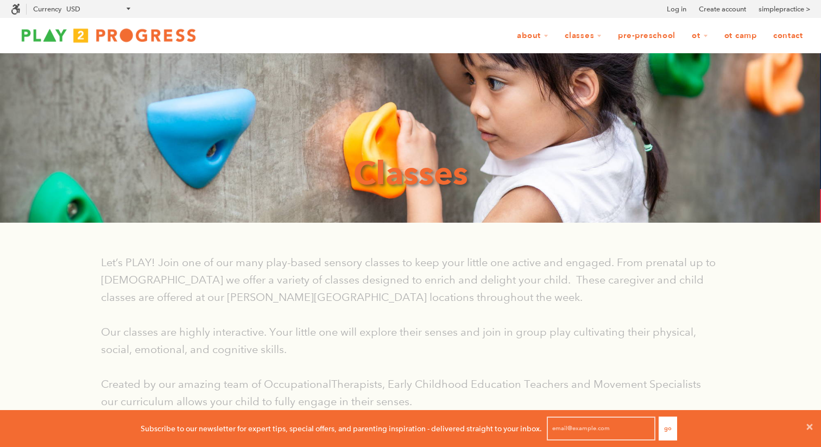 The image size is (821, 447). What do you see at coordinates (411, 280) in the screenshot?
I see `p: Let’s PLAY! Join one of our many play-based sensory classes to keep your little one active and en...` at bounding box center [411, 280].